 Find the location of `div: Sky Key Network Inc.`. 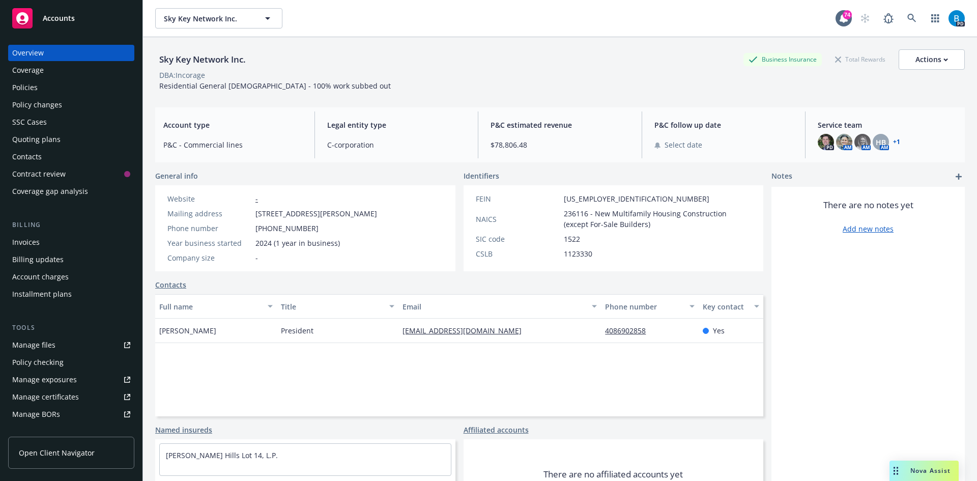

div: Sky Key Network Inc. is located at coordinates (203, 60).